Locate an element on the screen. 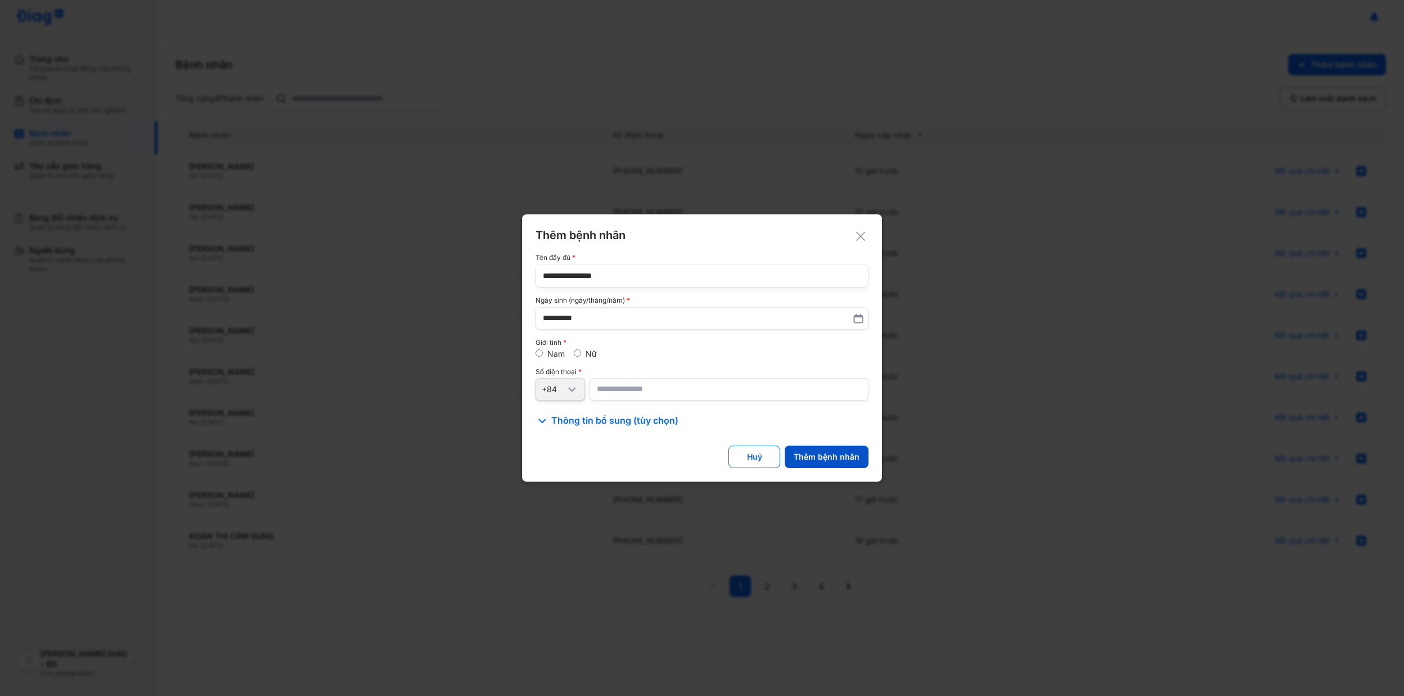 The width and height of the screenshot is (1404, 696). div: +84 is located at coordinates (554, 389).